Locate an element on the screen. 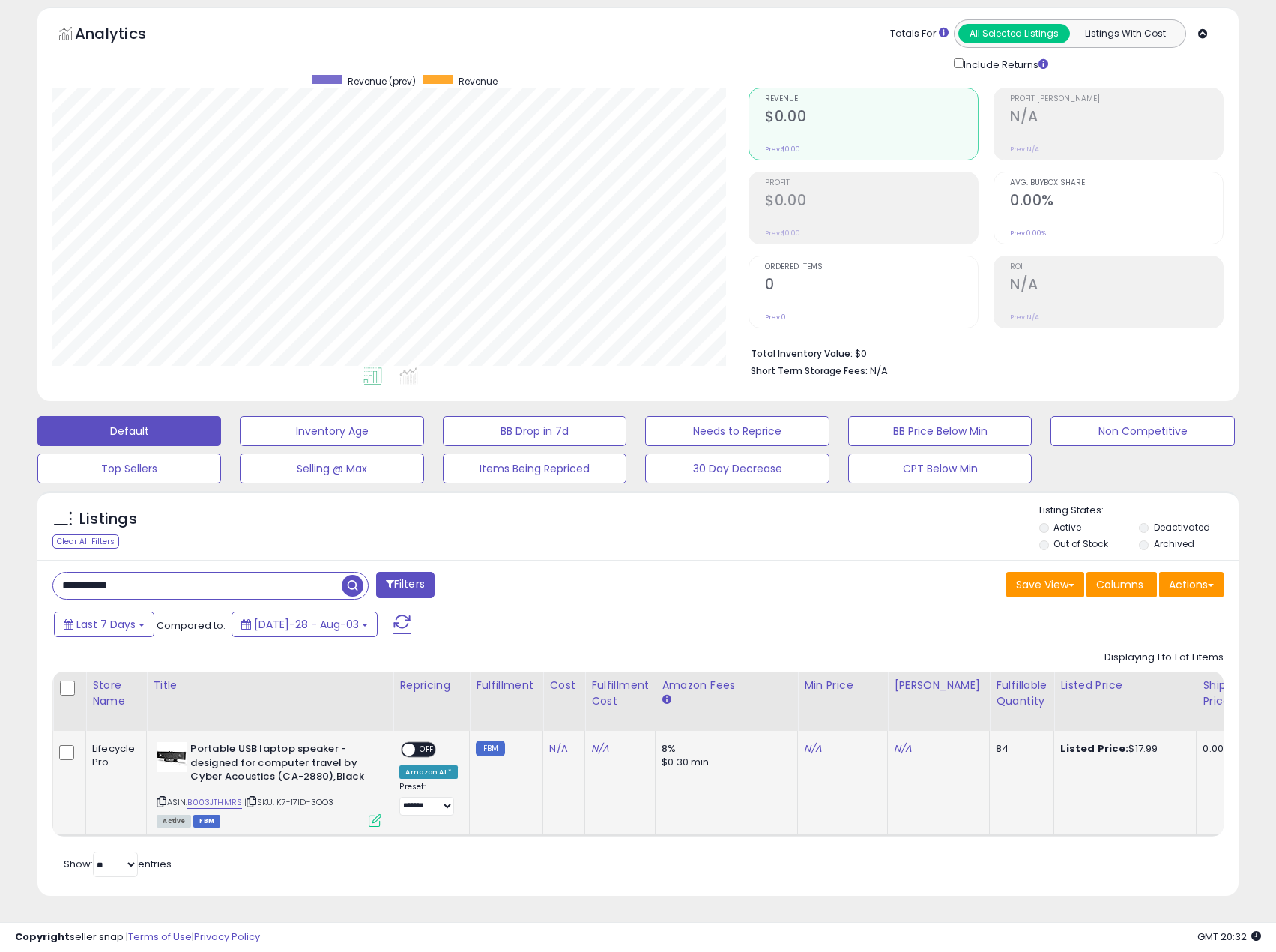  div: Ship Price is located at coordinates (1218, 693).